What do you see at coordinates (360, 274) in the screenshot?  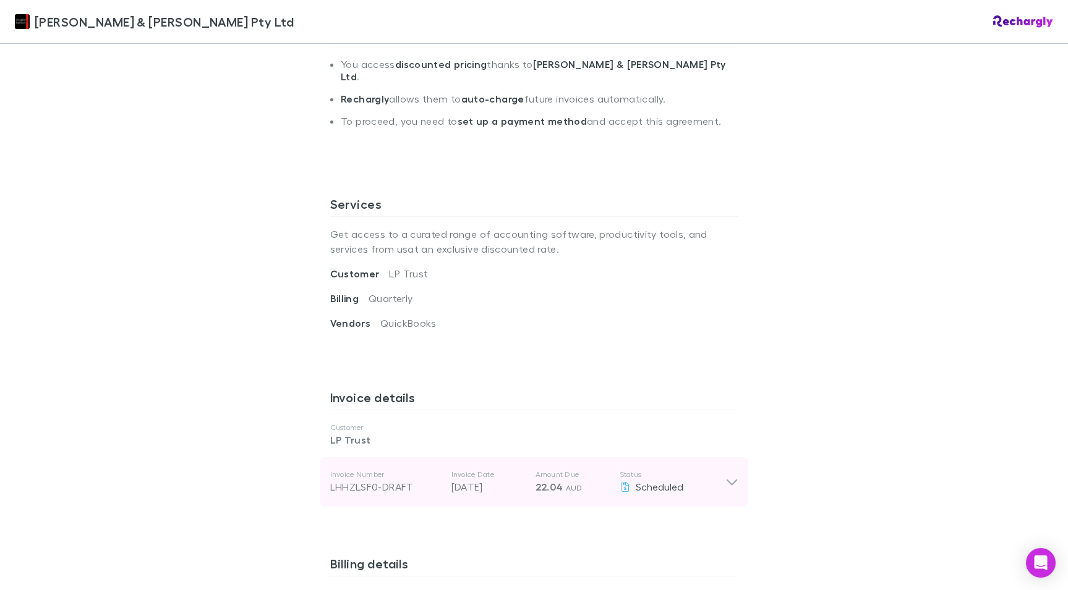 I see `span: Customer` at bounding box center [360, 274].